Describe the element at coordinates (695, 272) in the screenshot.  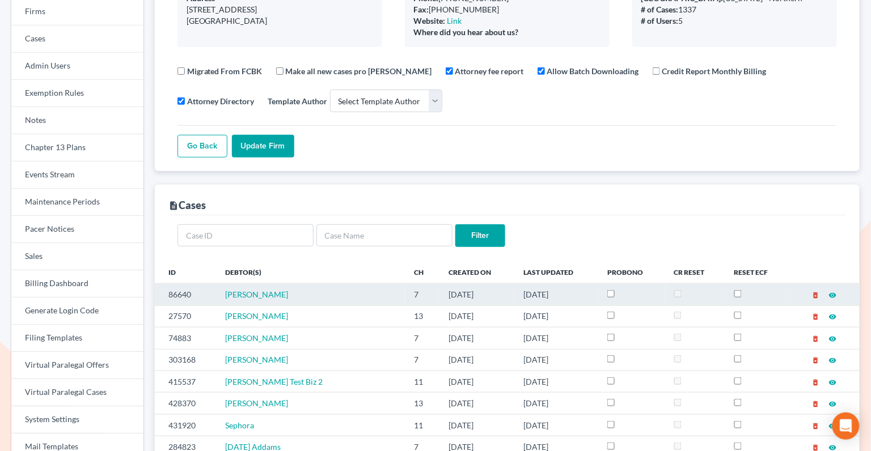
I see `th: CR Reset` at that location.